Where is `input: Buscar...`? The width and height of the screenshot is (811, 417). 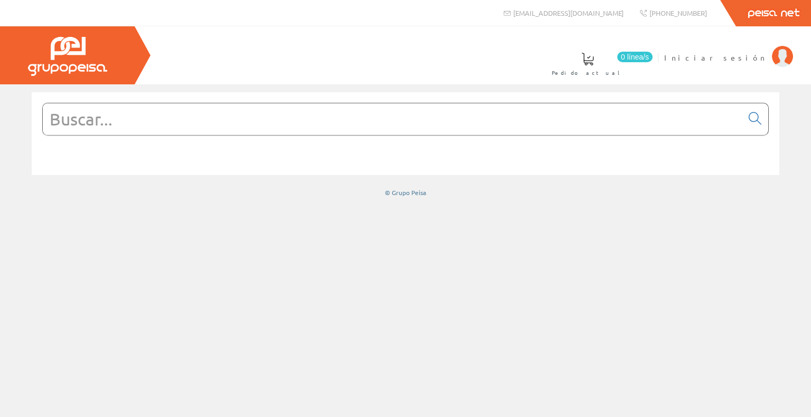 input: Buscar... is located at coordinates (392, 119).